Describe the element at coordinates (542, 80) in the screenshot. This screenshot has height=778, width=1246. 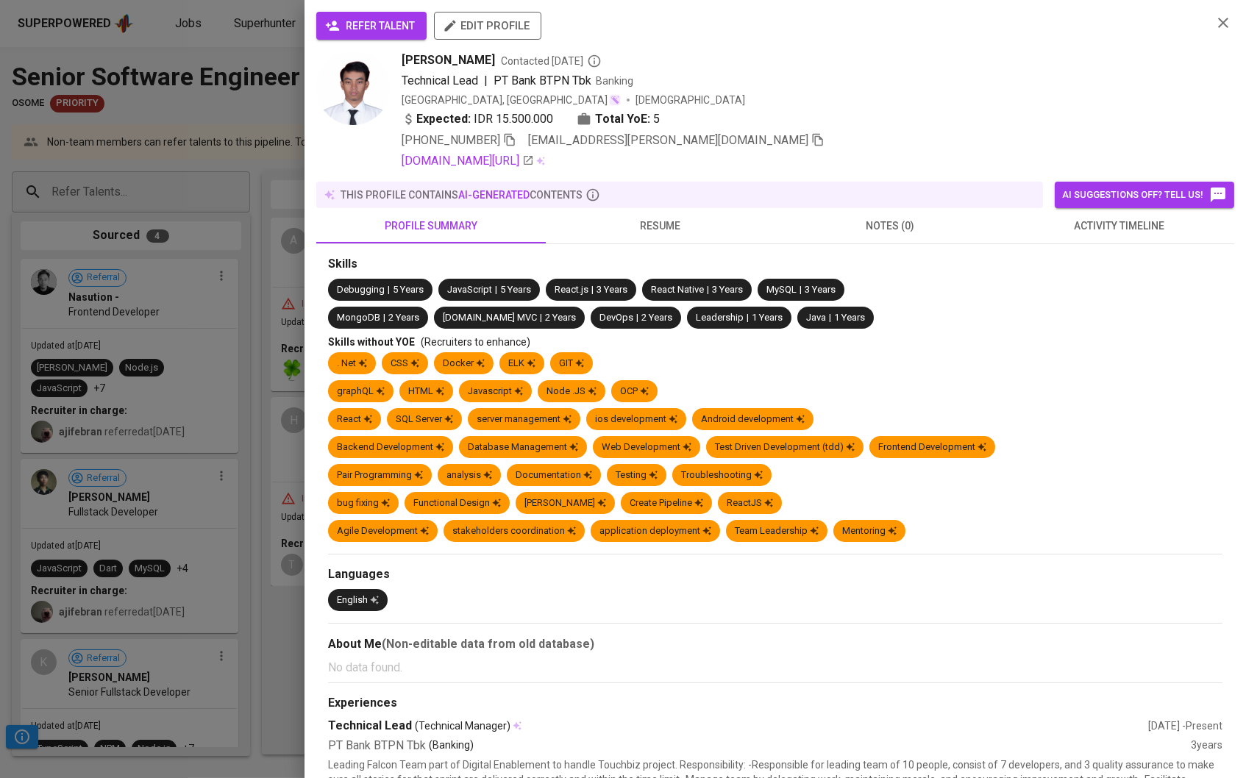
I see `span: PT Bank BTPN Tbk` at that location.